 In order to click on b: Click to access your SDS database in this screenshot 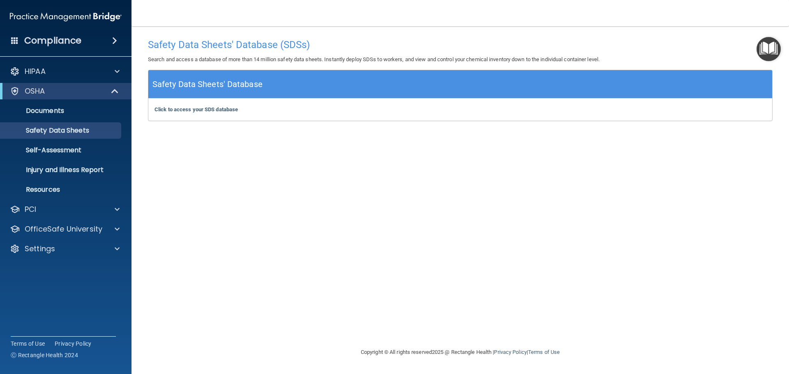, I will do `click(196, 109)`.